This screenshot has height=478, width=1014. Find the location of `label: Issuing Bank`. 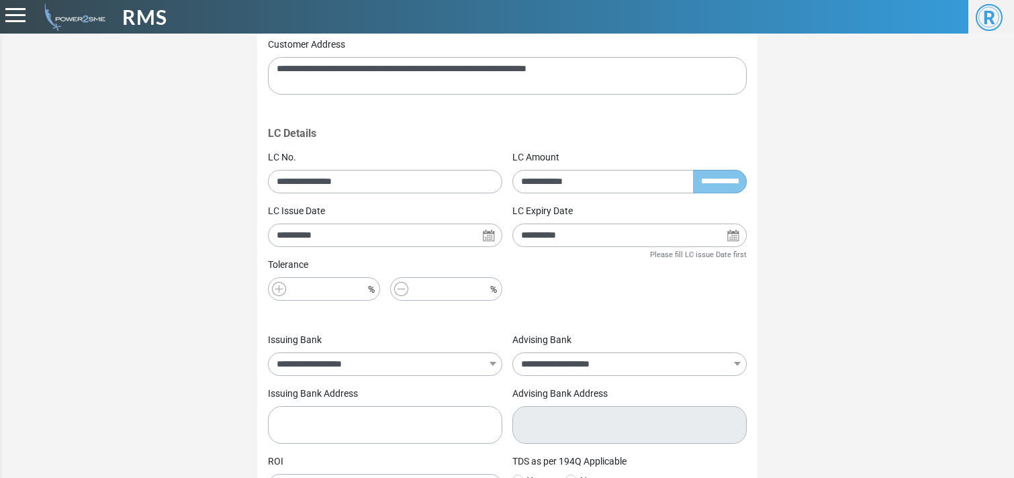

label: Issuing Bank is located at coordinates (295, 340).